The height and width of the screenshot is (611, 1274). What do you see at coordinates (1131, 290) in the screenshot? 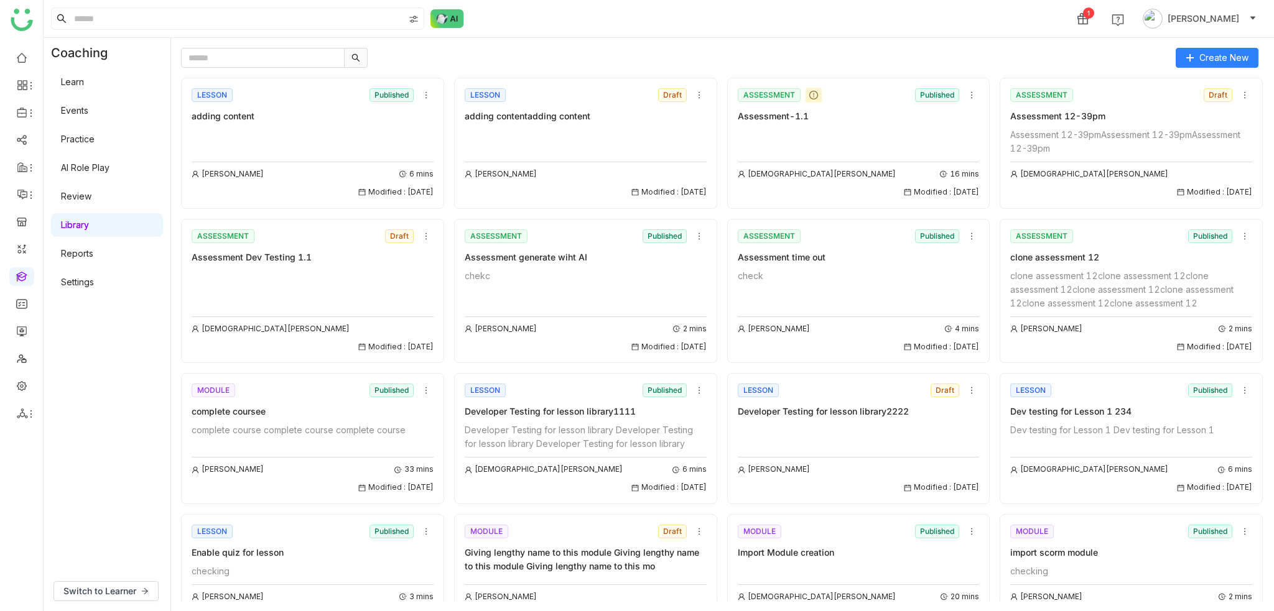
I see `div: clone assessment 12clone assessment 12clone assessment 12clone assessment 12clone assessment 12cl...` at bounding box center [1131, 290].